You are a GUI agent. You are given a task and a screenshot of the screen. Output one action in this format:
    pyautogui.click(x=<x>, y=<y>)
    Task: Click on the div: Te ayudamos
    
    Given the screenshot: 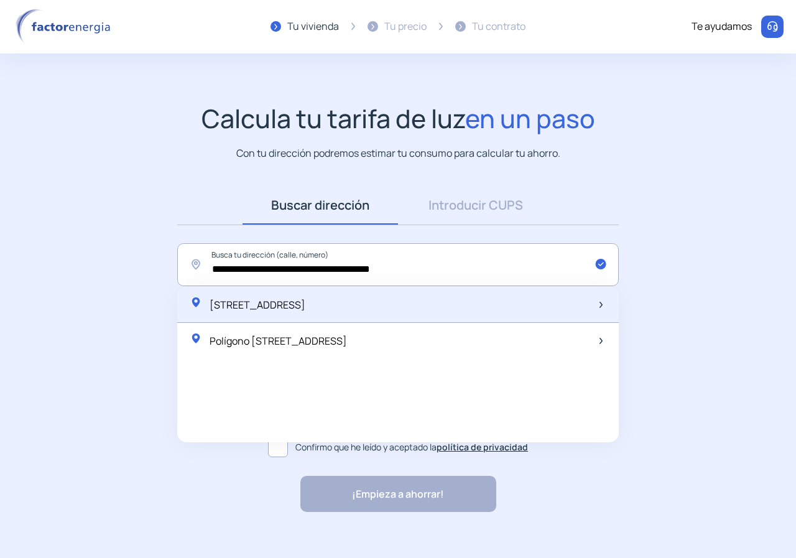 What is the action you would take?
    pyautogui.click(x=722, y=27)
    